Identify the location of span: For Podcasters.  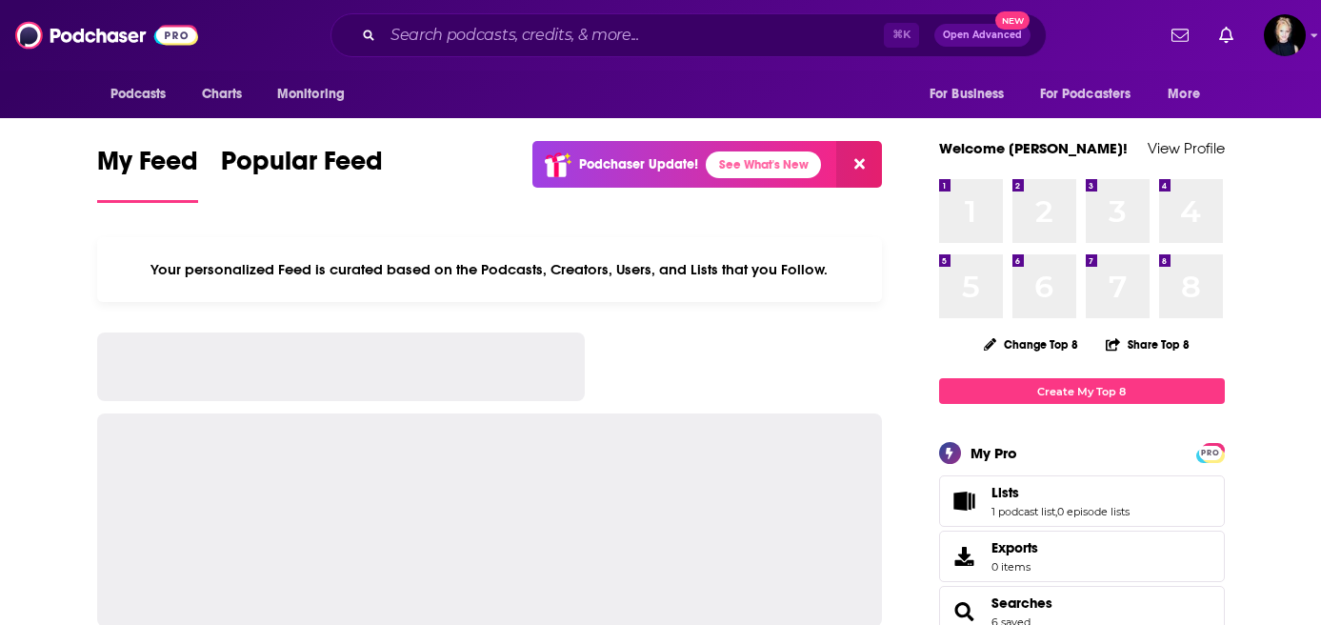
(1085, 94).